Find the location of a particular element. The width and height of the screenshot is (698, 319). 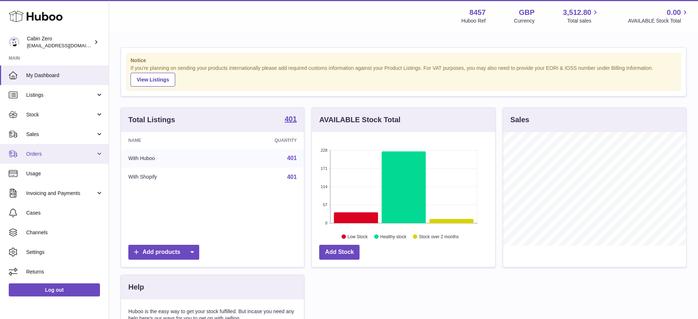

h3: Help is located at coordinates (136, 287).